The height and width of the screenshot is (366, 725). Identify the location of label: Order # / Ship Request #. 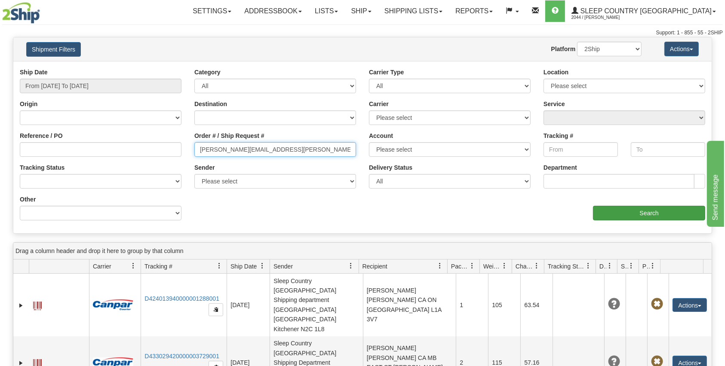
(229, 136).